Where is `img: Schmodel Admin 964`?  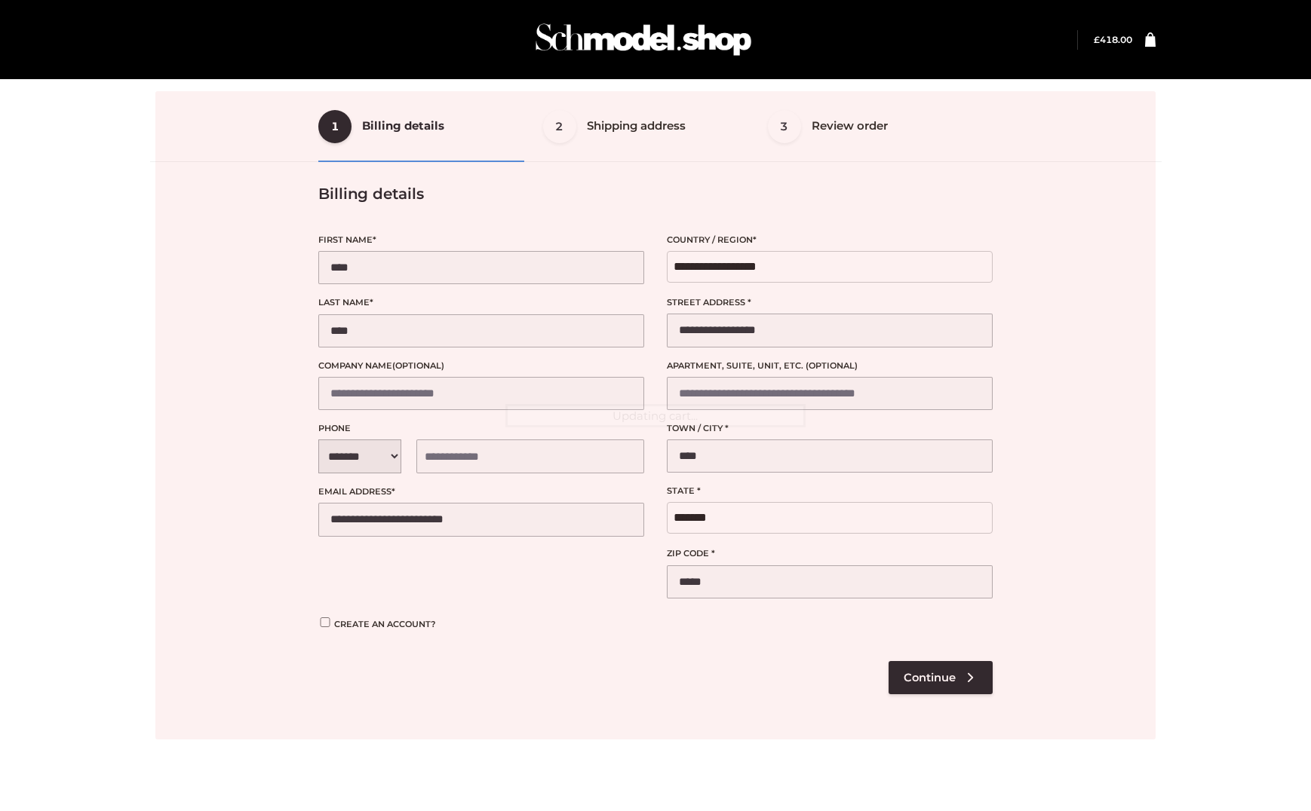
img: Schmodel Admin 964 is located at coordinates (643, 39).